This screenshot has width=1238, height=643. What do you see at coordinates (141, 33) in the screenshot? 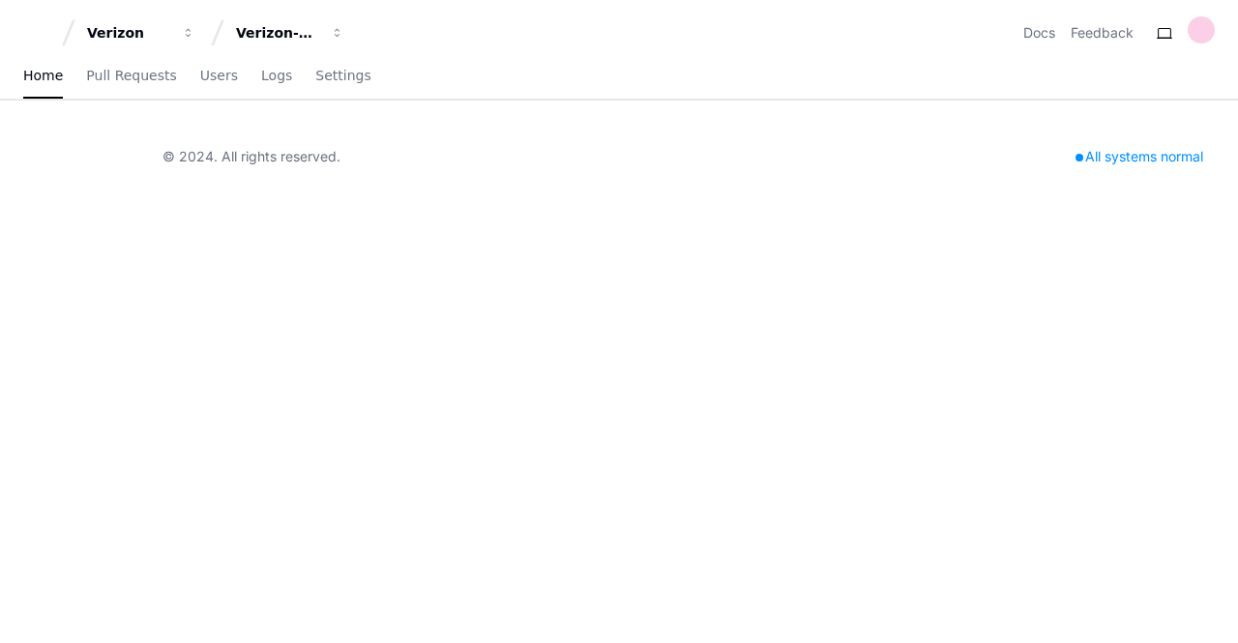
I see `button: Verizon` at bounding box center [141, 33].